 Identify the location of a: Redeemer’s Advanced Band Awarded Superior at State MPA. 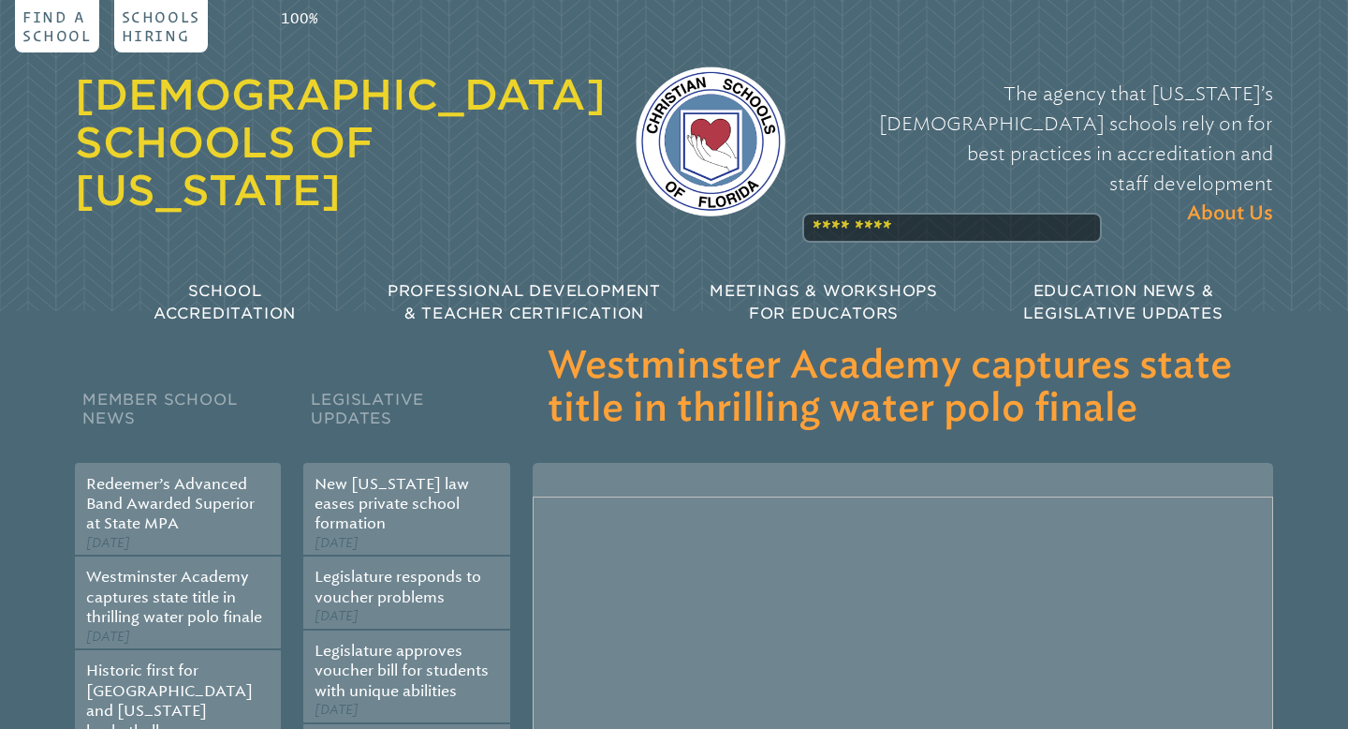
(170, 504).